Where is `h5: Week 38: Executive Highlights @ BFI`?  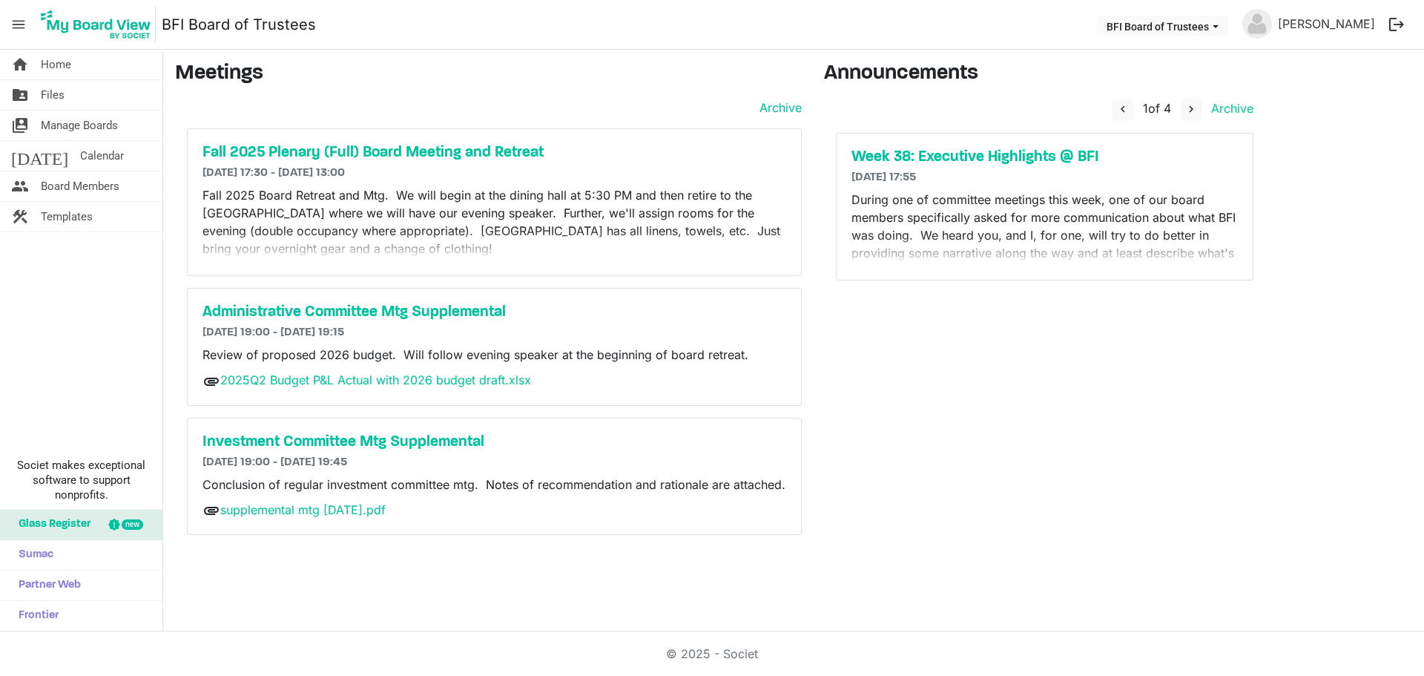
h5: Week 38: Executive Highlights @ BFI is located at coordinates (1044, 157).